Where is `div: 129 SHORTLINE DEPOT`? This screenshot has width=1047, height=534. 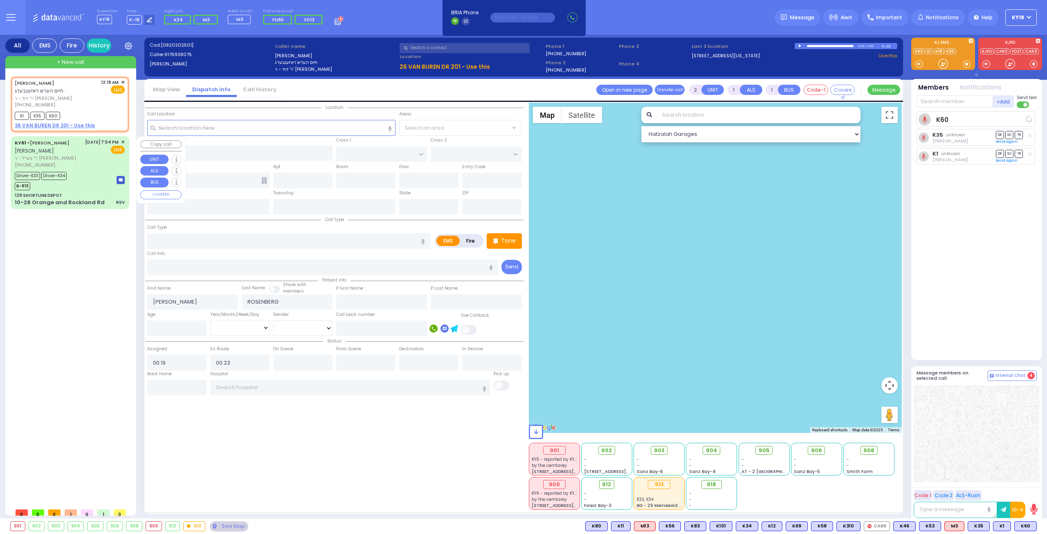 div: 129 SHORTLINE DEPOT is located at coordinates (38, 195).